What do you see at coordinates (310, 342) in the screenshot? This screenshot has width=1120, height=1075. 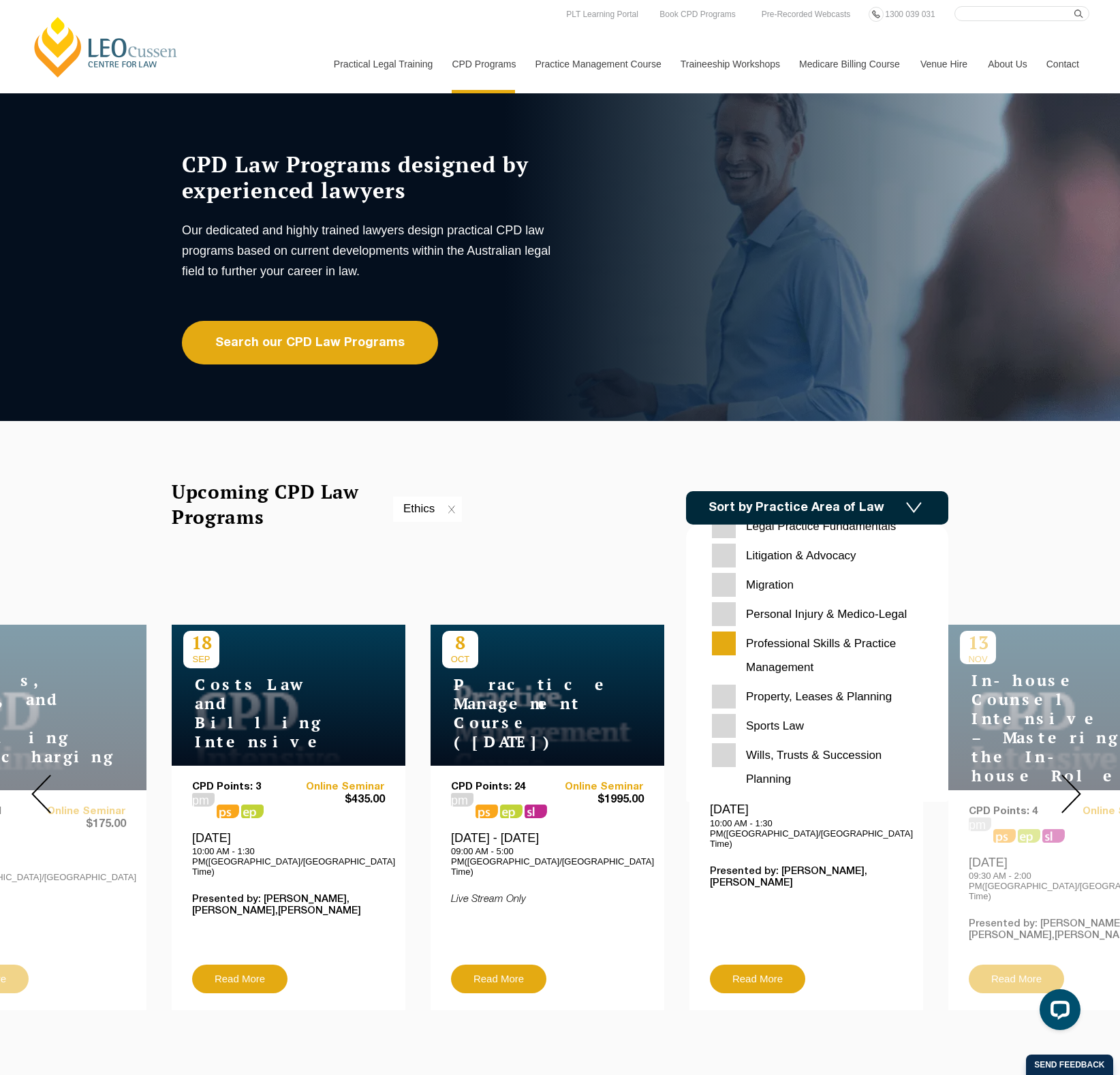 I see `a: Search our CPD Law Programs` at bounding box center [310, 342].